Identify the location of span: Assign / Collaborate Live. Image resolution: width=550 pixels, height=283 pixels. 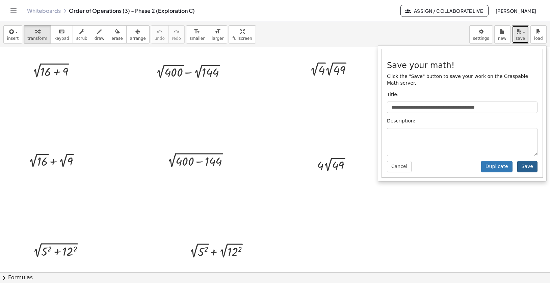
(444, 11).